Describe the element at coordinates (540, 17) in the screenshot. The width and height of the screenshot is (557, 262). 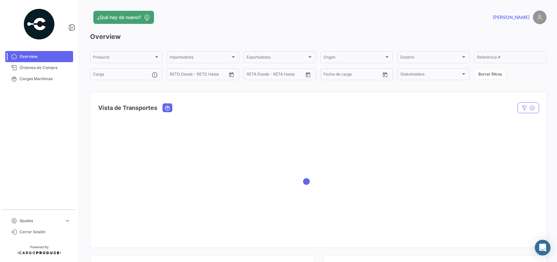
I see `img: placeholder-user.png` at that location.